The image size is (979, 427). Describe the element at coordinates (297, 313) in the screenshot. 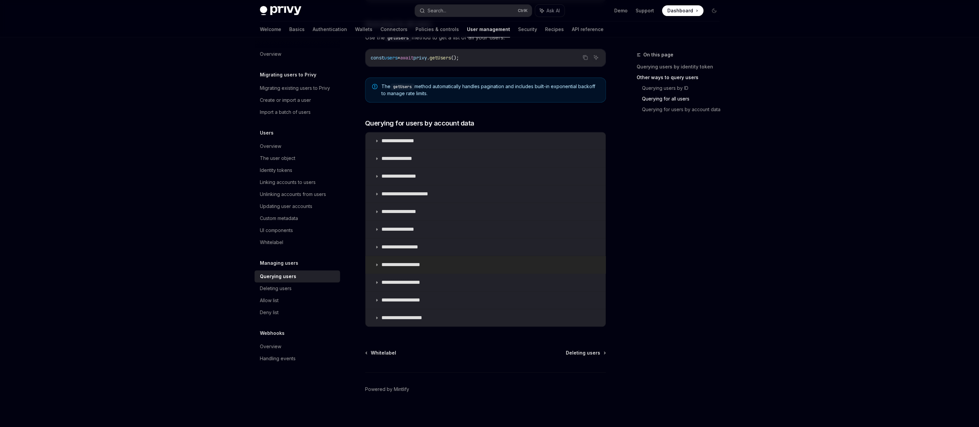

I see `a: Deny list` at that location.